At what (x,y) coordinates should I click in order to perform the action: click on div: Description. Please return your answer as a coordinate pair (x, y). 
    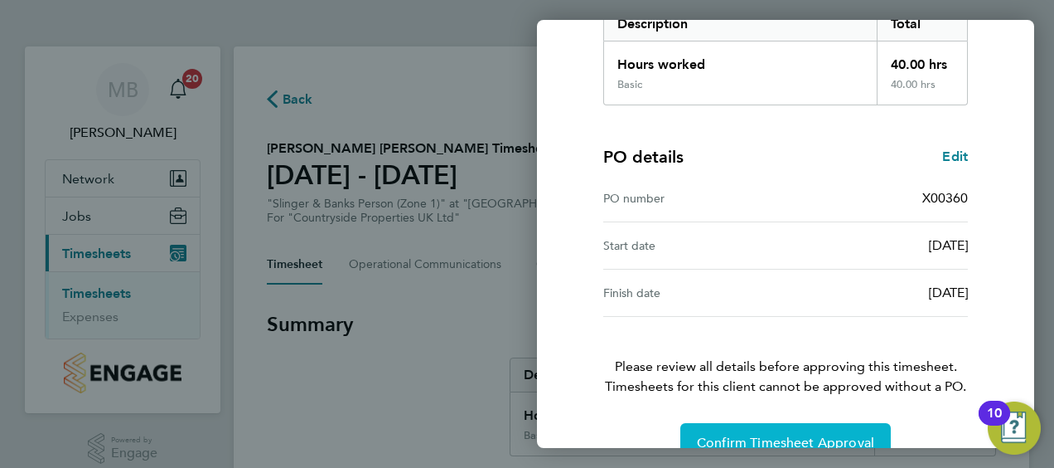
    Looking at the image, I should click on (740, 24).